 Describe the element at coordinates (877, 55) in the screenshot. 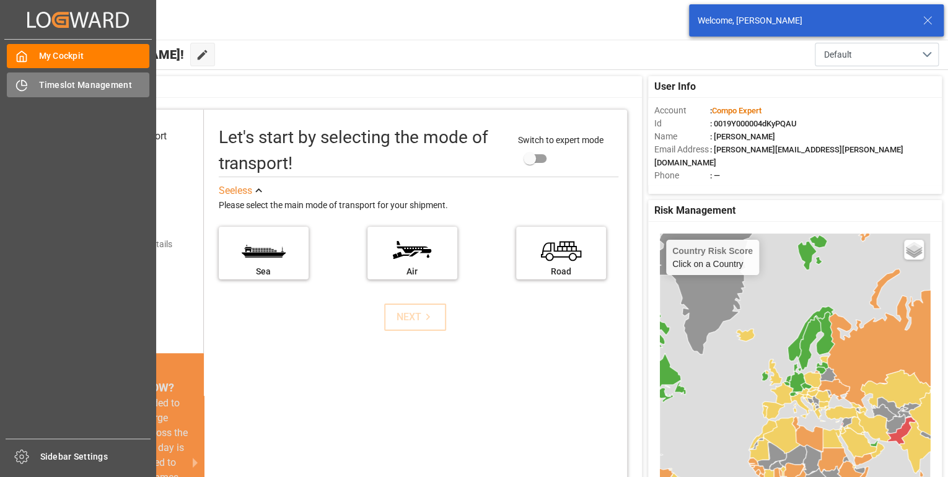

I see `button: open menu` at that location.